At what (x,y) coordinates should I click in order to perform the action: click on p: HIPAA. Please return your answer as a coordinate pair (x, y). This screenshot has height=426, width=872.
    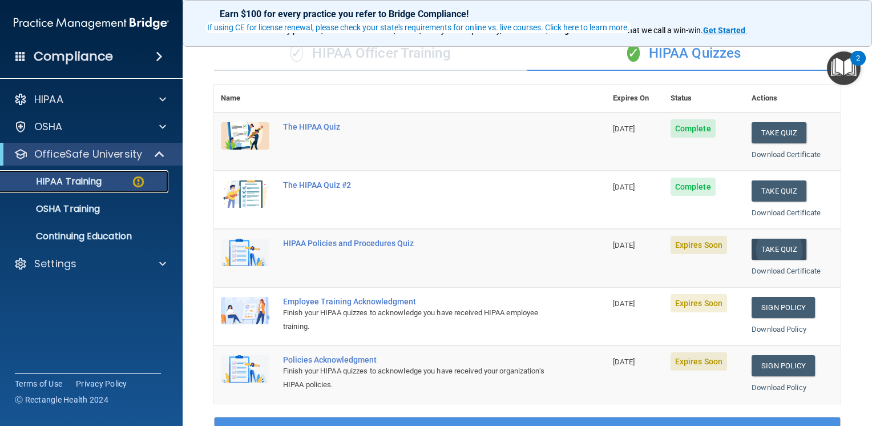
    Looking at the image, I should click on (49, 99).